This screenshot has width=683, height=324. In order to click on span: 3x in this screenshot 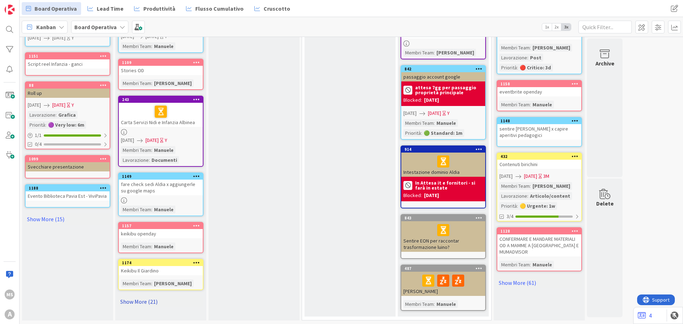, I will do `click(566, 27)`.